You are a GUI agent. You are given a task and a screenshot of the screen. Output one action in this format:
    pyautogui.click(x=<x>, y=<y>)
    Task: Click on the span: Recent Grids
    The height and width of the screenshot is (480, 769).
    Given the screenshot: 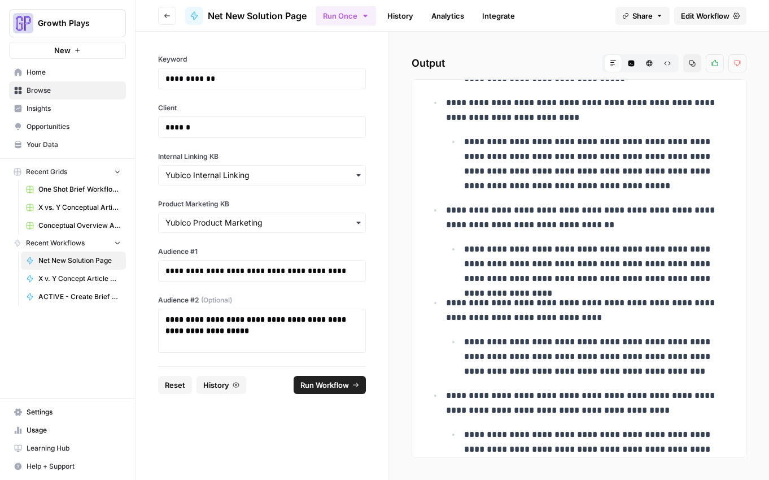 What is the action you would take?
    pyautogui.click(x=46, y=172)
    